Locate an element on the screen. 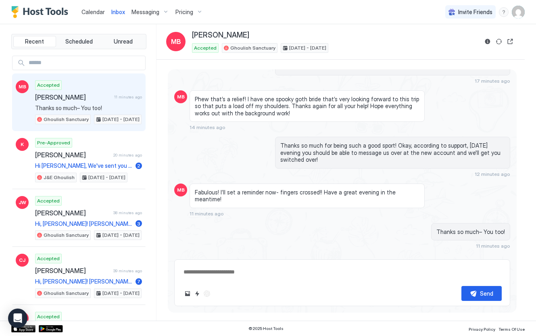 Image resolution: width=536 pixels, height=336 pixels. span: Inbox is located at coordinates (118, 12).